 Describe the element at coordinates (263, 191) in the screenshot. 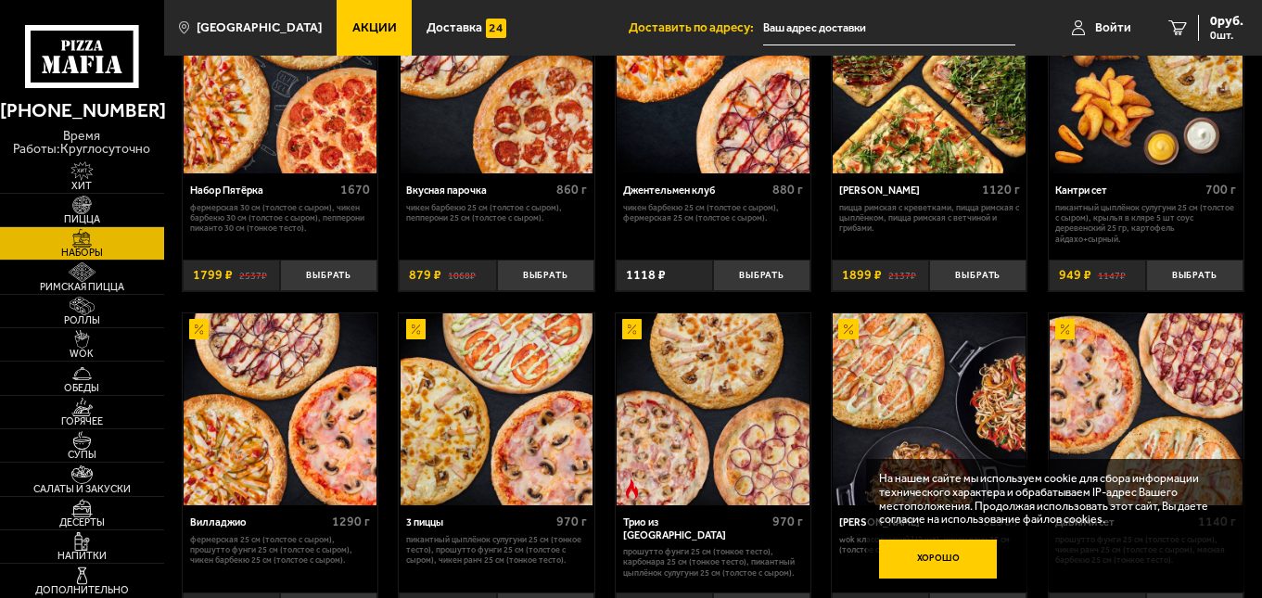

I see `div: Набор Пятёрка` at that location.